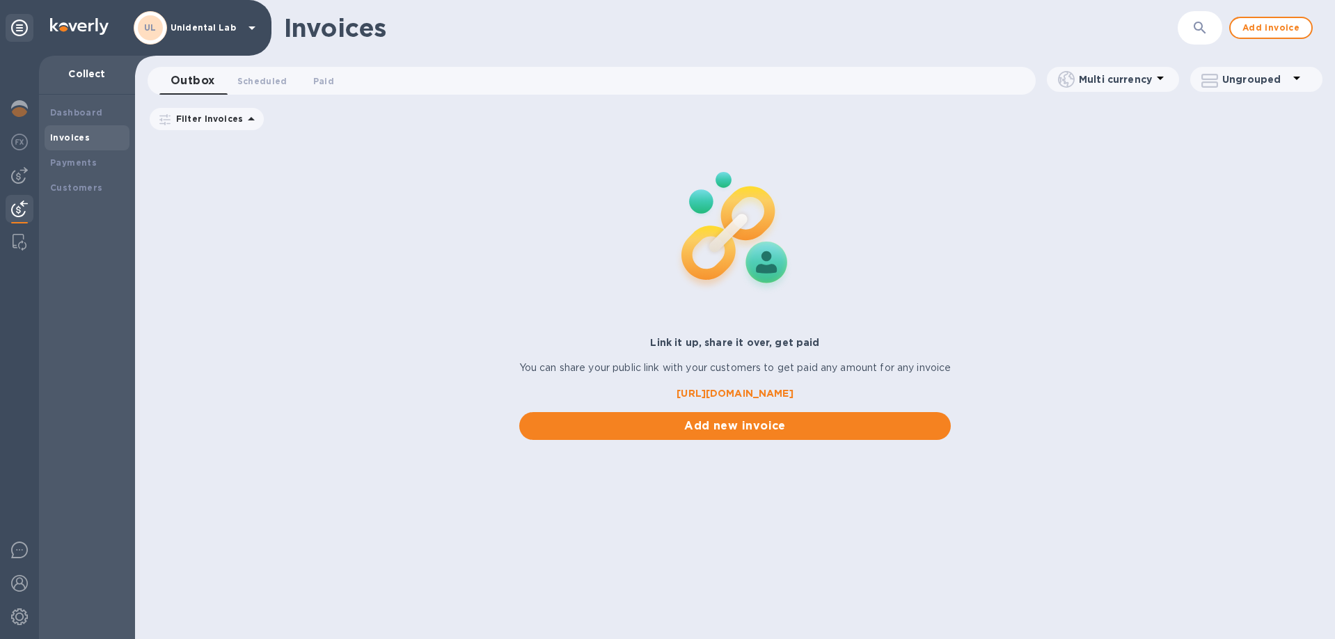 This screenshot has height=639, width=1335. What do you see at coordinates (1115, 79) in the screenshot?
I see `p: Multi currency` at bounding box center [1115, 79].